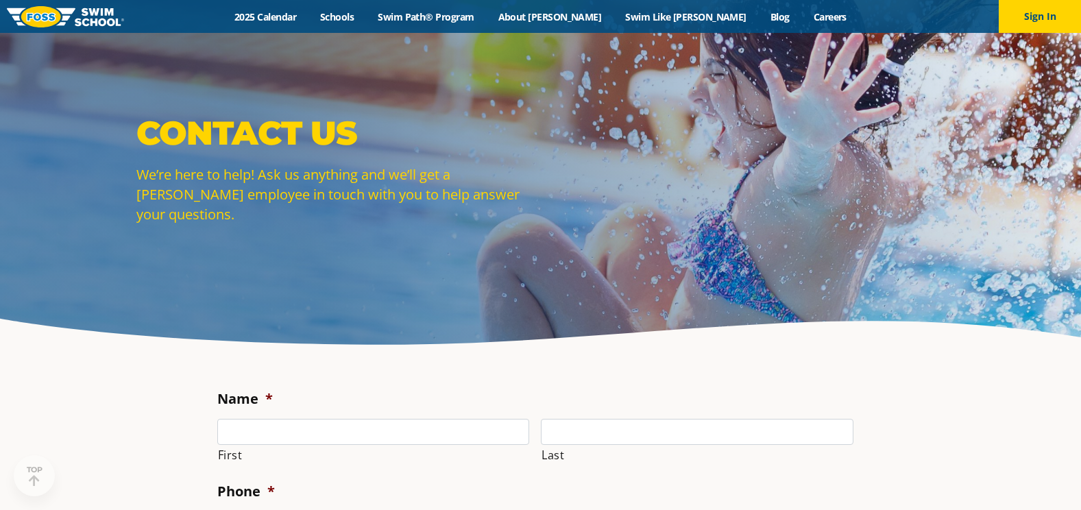  Describe the element at coordinates (337, 16) in the screenshot. I see `a: Schools` at that location.